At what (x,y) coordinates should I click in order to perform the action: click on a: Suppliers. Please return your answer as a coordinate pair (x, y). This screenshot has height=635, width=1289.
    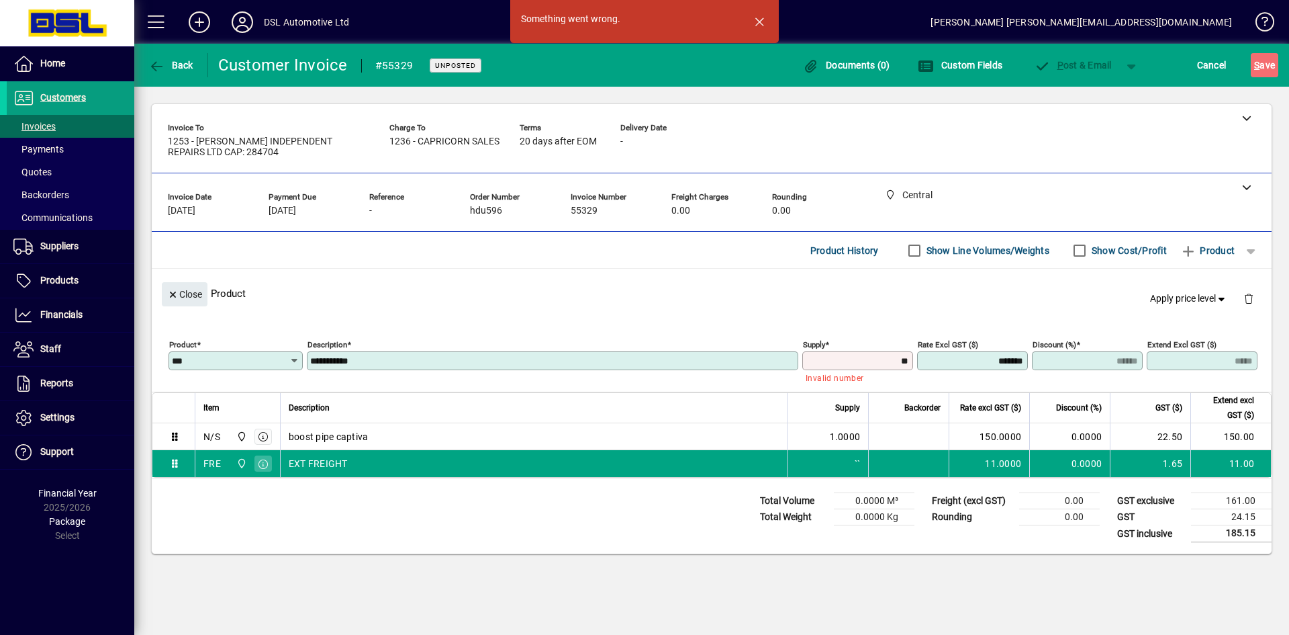
    Looking at the image, I should click on (71, 246).